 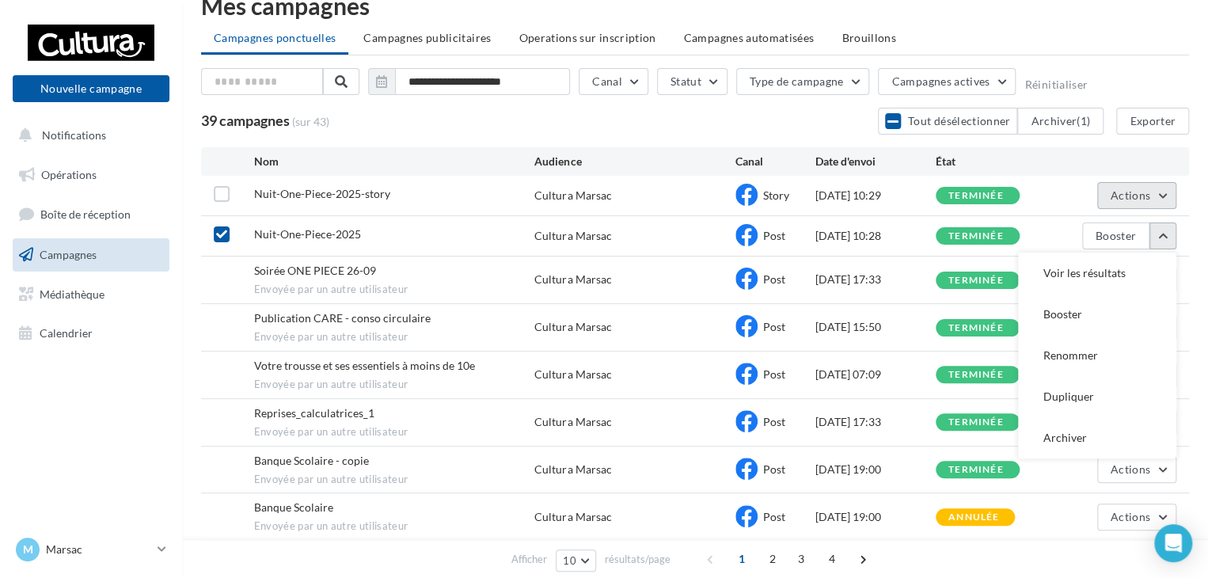 I want to click on a: Campagnes, so click(x=91, y=255).